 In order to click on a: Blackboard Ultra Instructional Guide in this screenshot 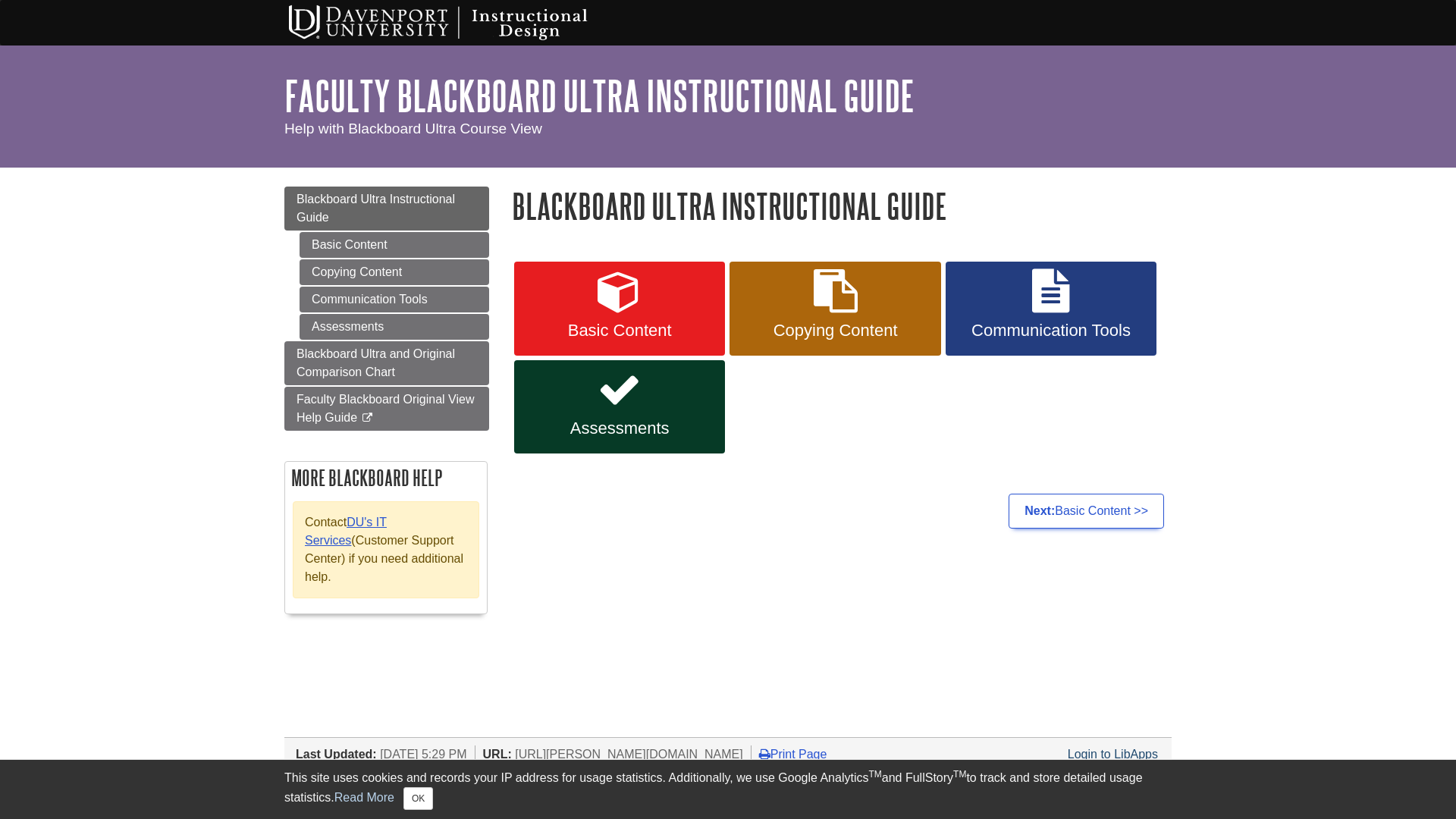, I will do `click(386, 208)`.